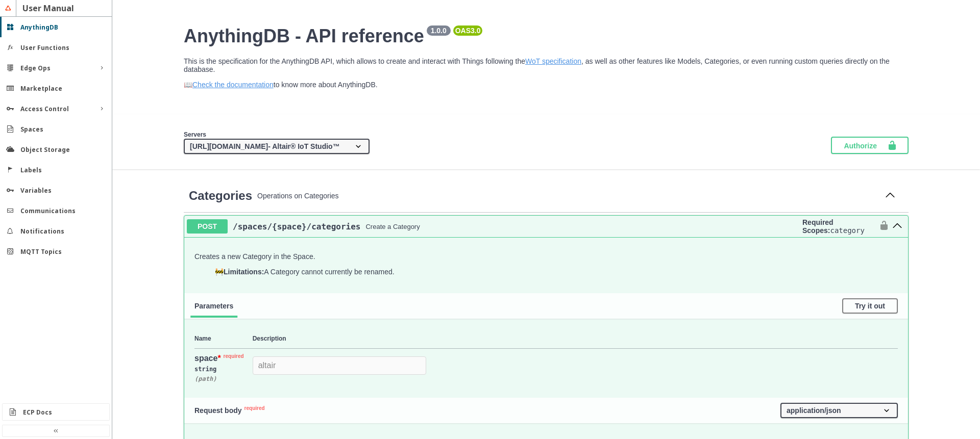  What do you see at coordinates (567, 196) in the screenshot?
I see `p: Operations on Categories` at bounding box center [567, 196].